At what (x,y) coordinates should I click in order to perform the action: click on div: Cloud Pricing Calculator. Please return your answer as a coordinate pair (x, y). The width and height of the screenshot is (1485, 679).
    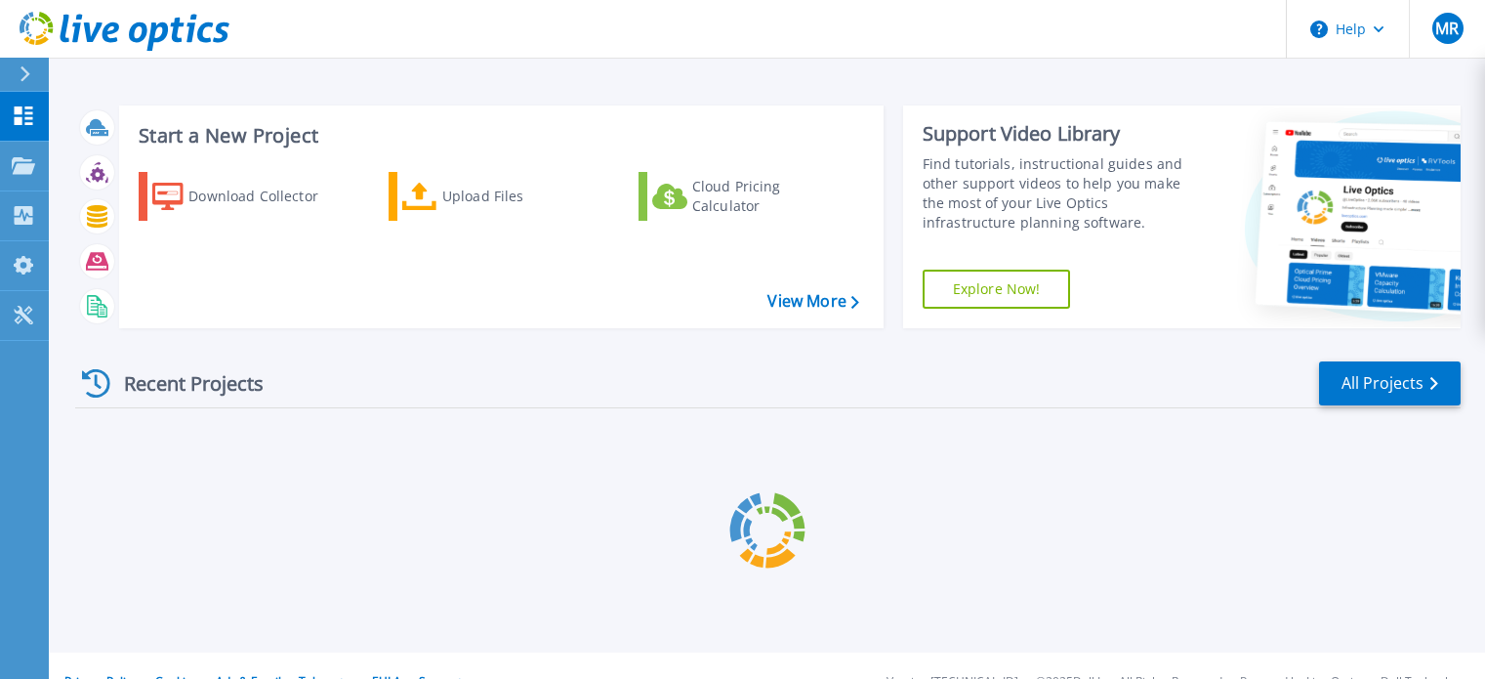
    Looking at the image, I should click on (771, 196).